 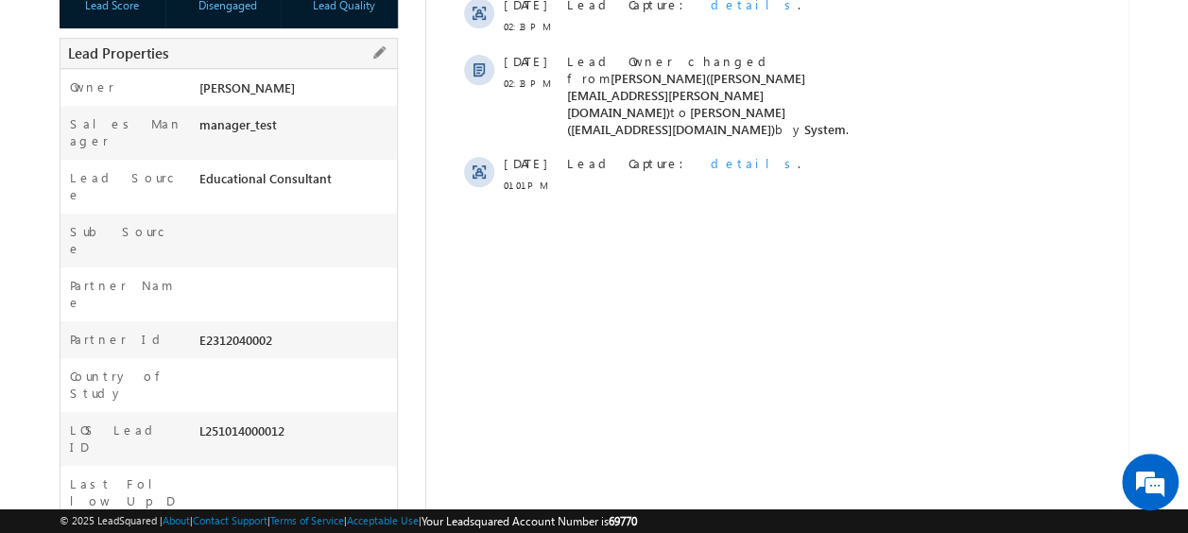 What do you see at coordinates (118, 339) in the screenshot?
I see `label: Partner Id` at bounding box center [118, 339].